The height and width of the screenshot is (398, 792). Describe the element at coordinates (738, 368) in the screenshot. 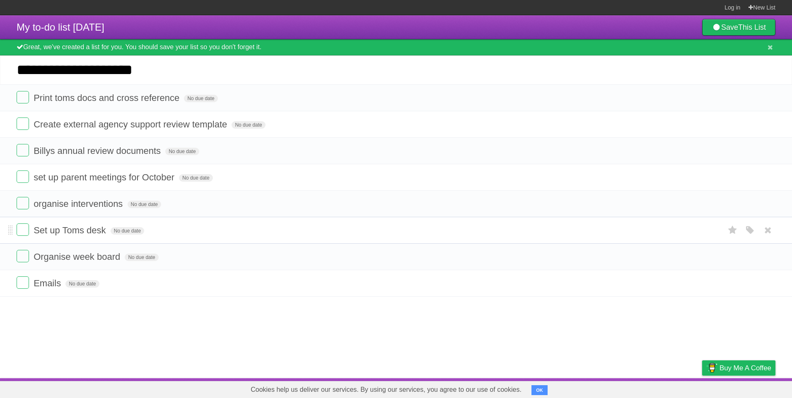

I see `a: Buy me a coffee` at that location.